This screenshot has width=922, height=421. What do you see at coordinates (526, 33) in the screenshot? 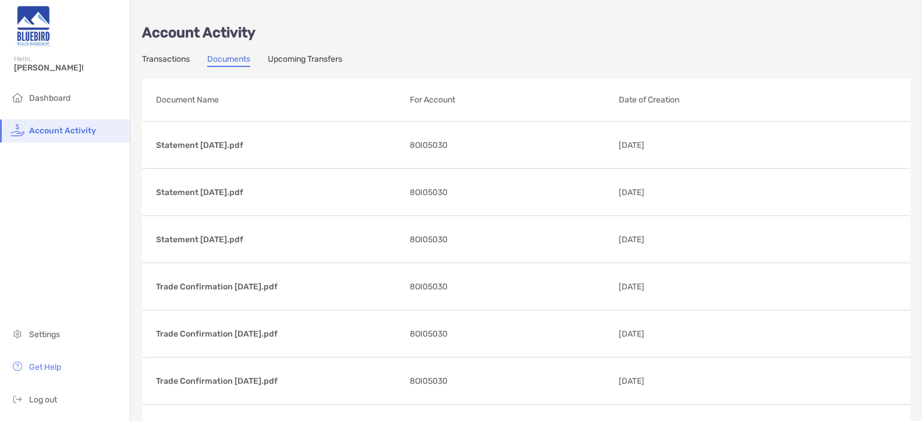
I see `p: Account Activity` at bounding box center [526, 33].